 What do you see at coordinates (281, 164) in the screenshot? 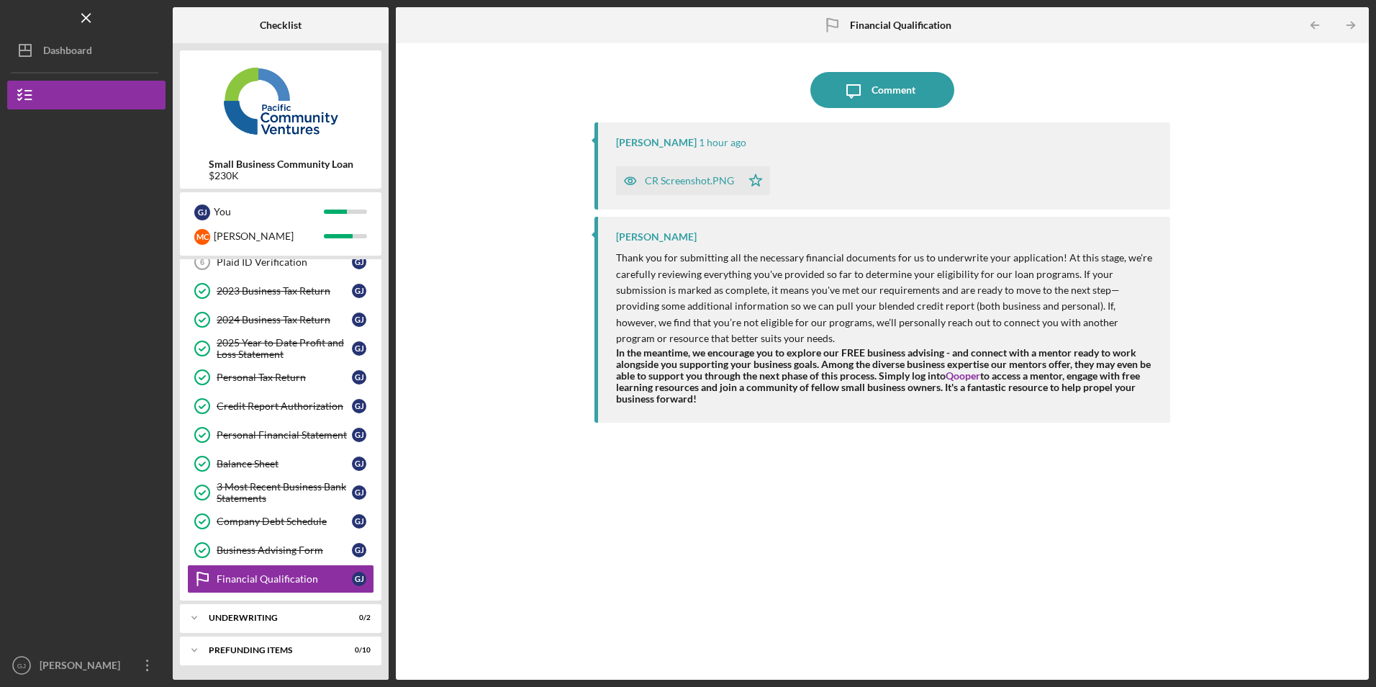
I see `b: Small Business Community Loan` at bounding box center [281, 164].